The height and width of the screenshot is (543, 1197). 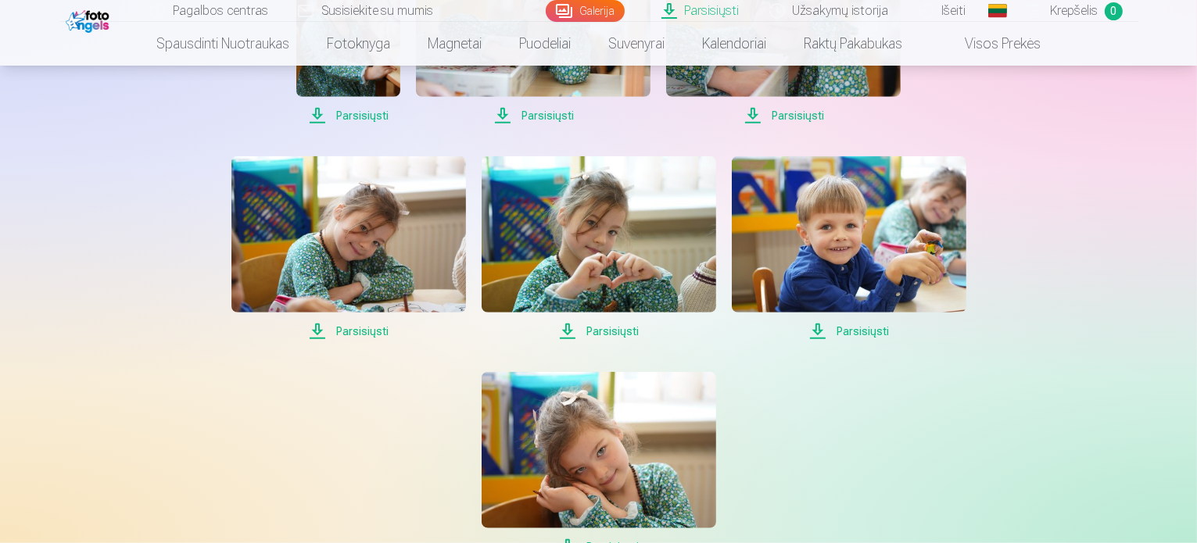 What do you see at coordinates (223, 44) in the screenshot?
I see `a: Spausdinti nuotraukas` at bounding box center [223, 44].